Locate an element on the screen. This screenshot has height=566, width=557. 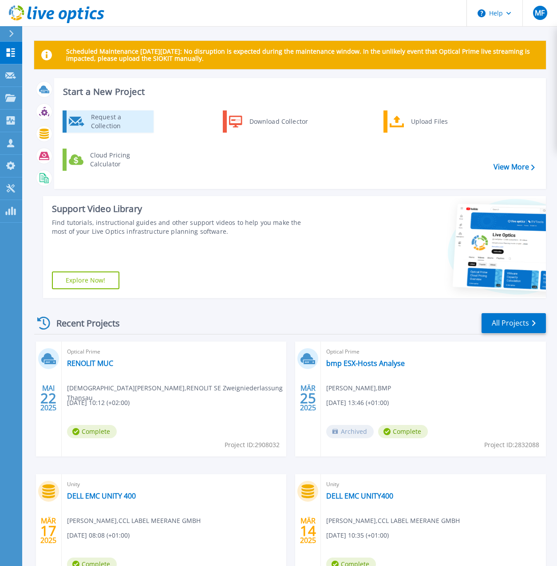
div: MAI 2025 is located at coordinates (48, 398).